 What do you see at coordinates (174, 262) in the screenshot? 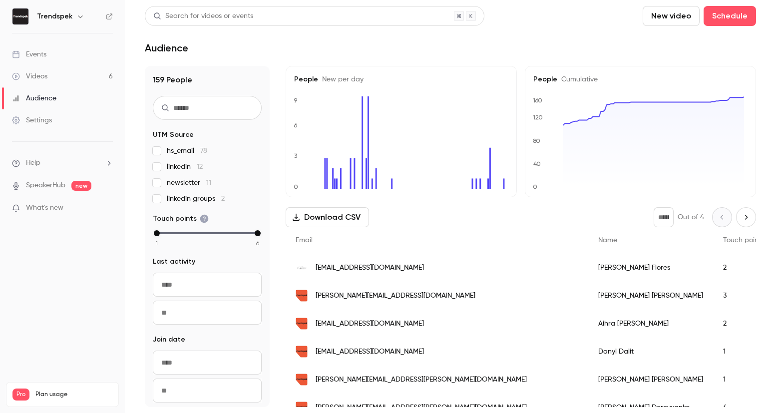
I see `span: Last activity` at bounding box center [174, 262].